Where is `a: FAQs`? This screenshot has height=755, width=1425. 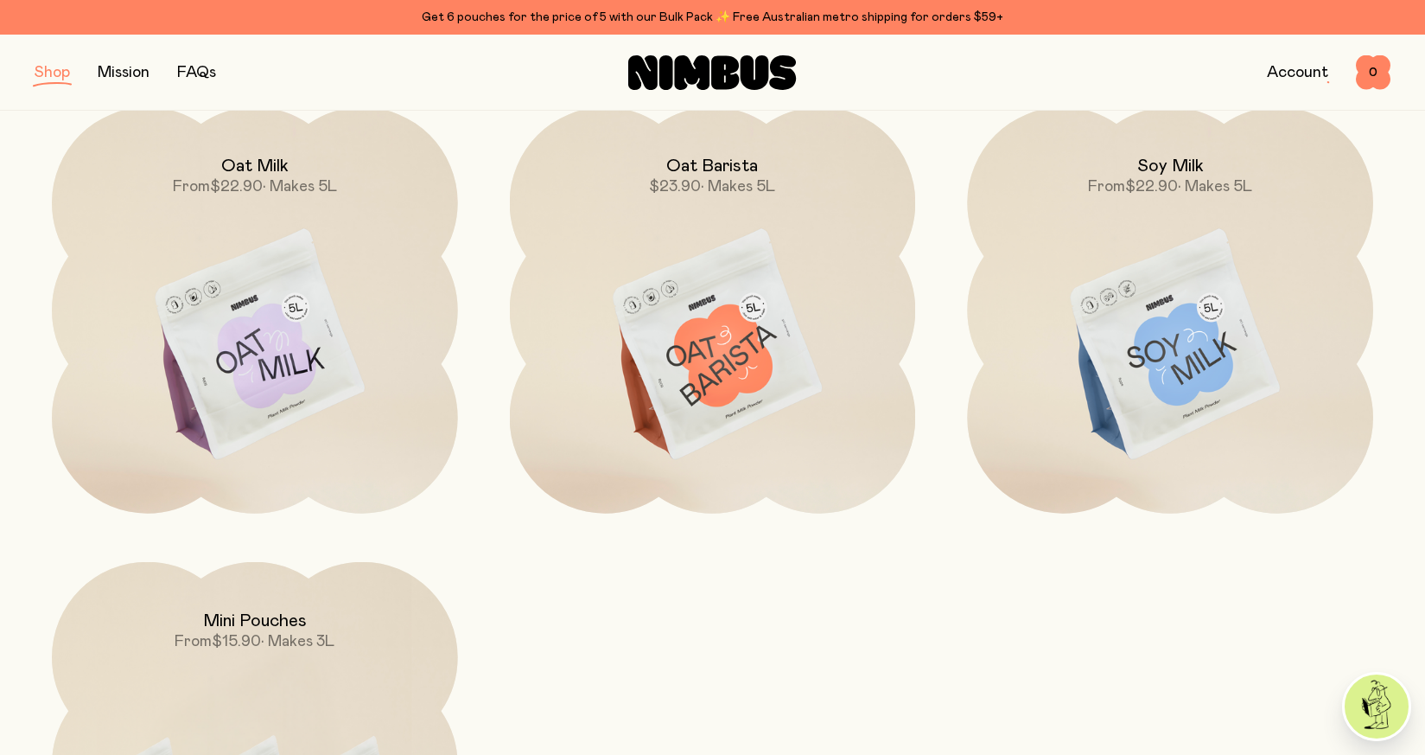 a: FAQs is located at coordinates (196, 73).